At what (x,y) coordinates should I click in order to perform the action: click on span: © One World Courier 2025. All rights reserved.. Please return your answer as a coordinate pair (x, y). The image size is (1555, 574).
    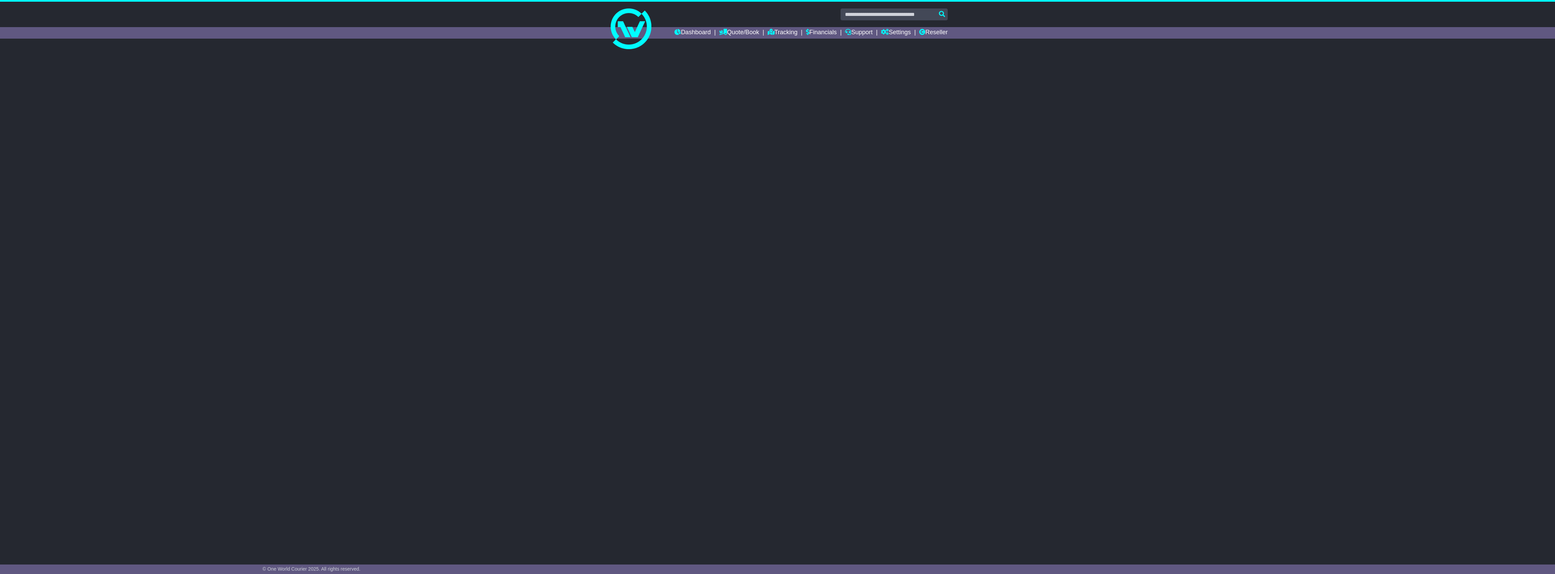
    Looking at the image, I should click on (311, 569).